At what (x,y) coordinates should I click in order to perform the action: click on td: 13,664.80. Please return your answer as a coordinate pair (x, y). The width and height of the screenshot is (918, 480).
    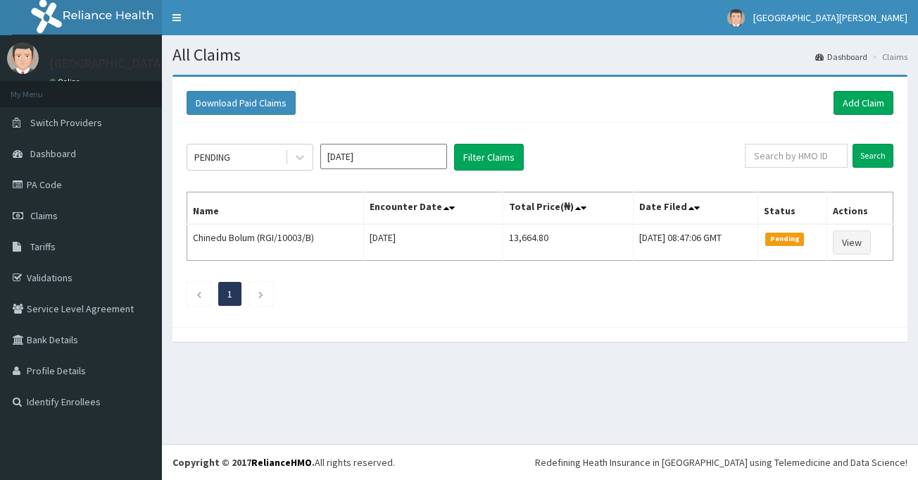
    Looking at the image, I should click on (568, 242).